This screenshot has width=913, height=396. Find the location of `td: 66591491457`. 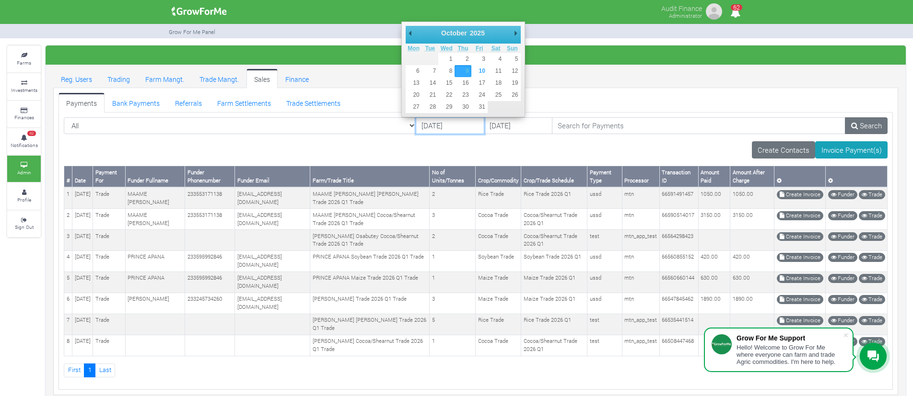

td: 66591491457 is located at coordinates (678, 198).